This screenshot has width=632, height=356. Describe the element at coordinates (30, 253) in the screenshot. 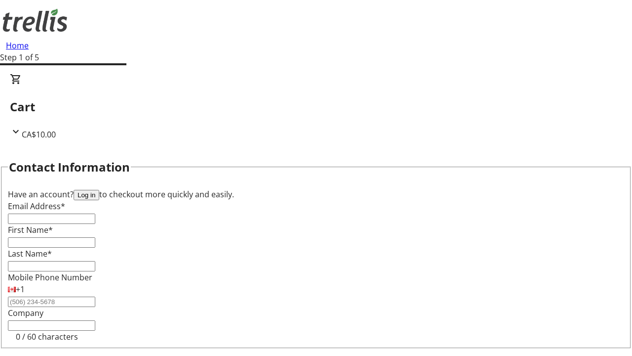

I see `label: Last Name*` at that location.